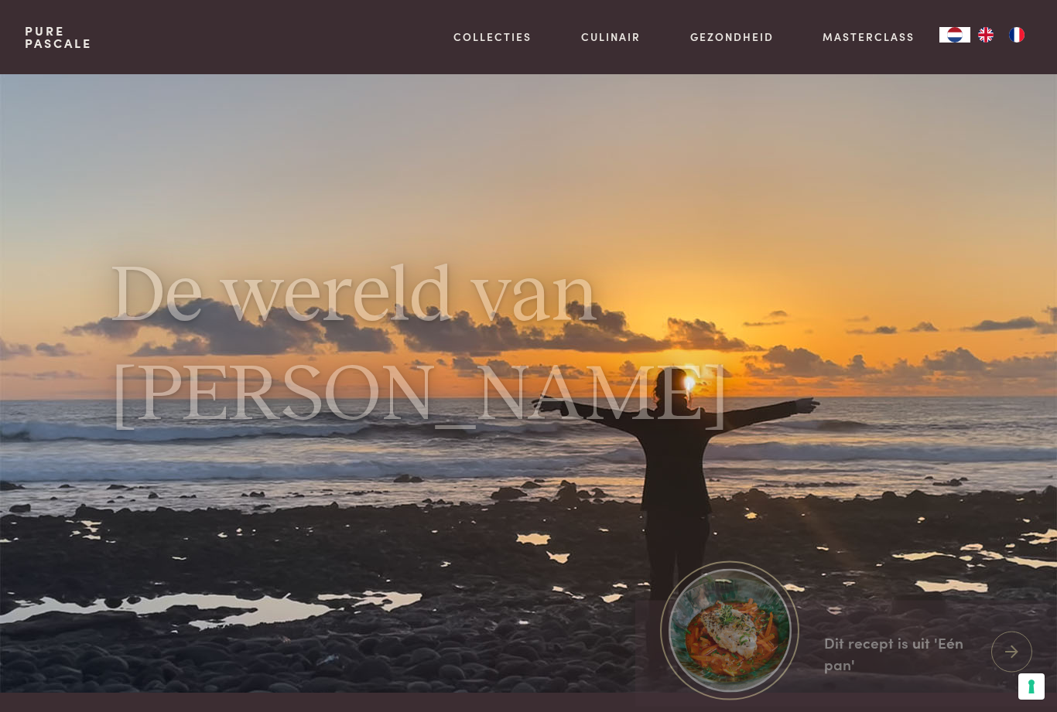 The width and height of the screenshot is (1057, 712). What do you see at coordinates (901, 653) in the screenshot?
I see `div: Dit recept is uit 'Eén pan'` at bounding box center [901, 653].